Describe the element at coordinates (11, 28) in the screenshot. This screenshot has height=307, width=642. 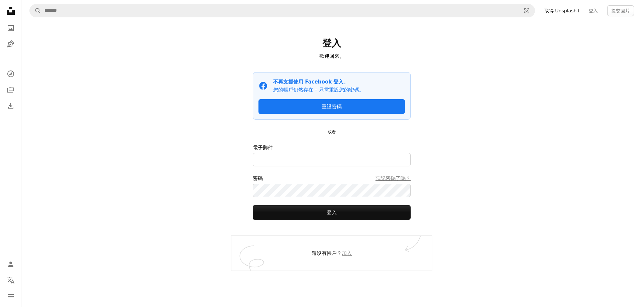
I see `a: 照片` at that location.